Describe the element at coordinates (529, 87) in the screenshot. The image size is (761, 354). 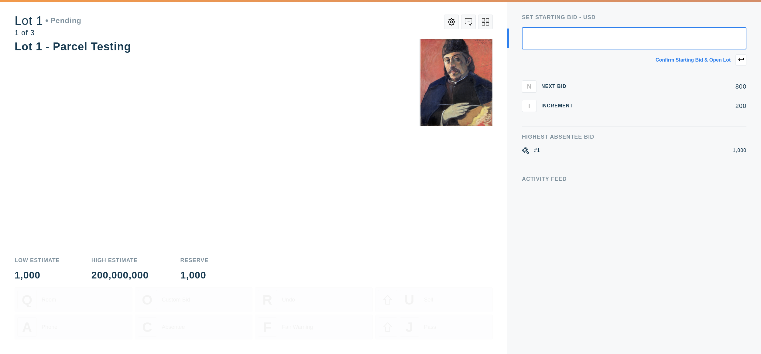
I see `button: N` at that location.